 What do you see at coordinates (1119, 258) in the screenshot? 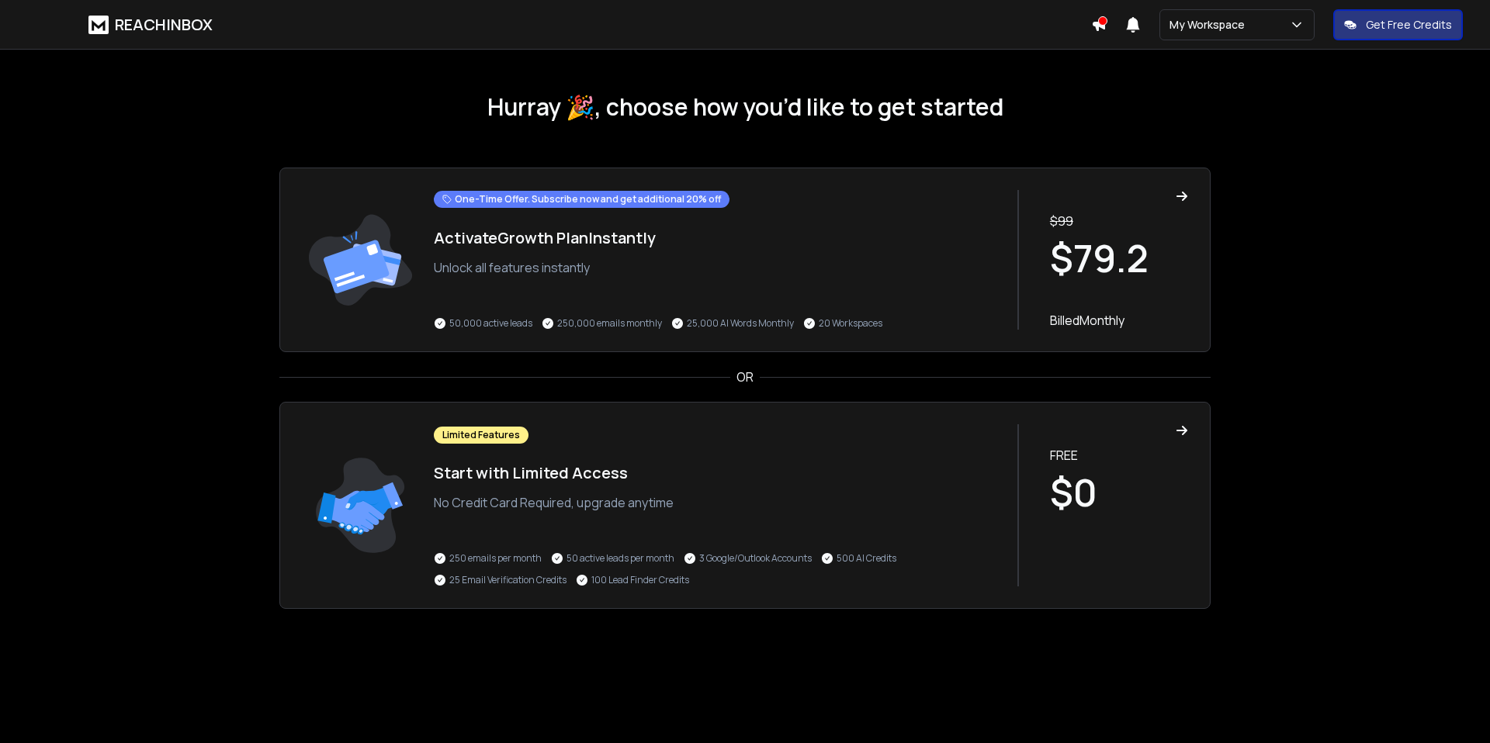
I see `h1: $ 79.2` at bounding box center [1119, 258].